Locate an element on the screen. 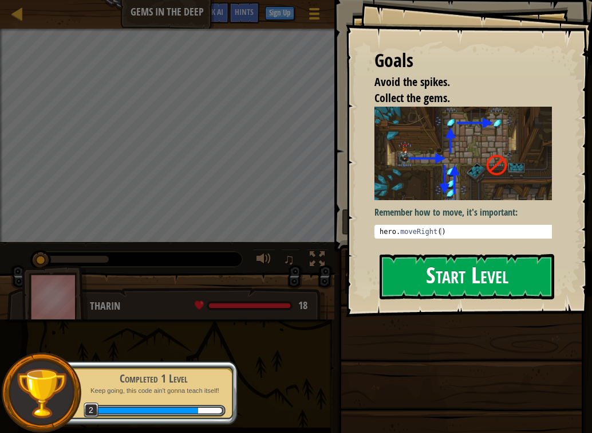 This screenshot has width=592, height=433. span: Hints is located at coordinates (244, 11).